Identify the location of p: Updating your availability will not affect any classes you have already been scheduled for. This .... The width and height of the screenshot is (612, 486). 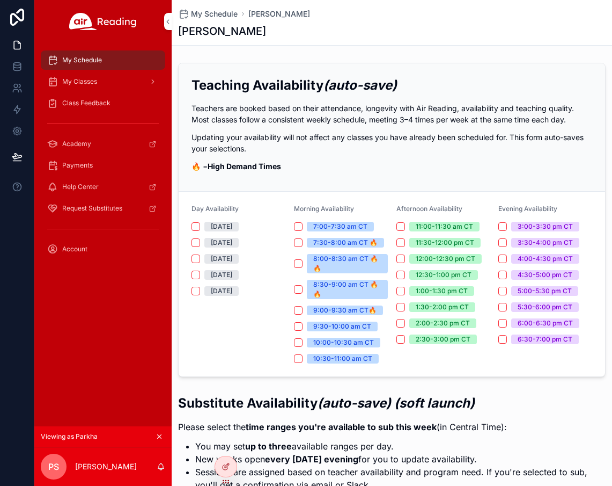
(392, 143).